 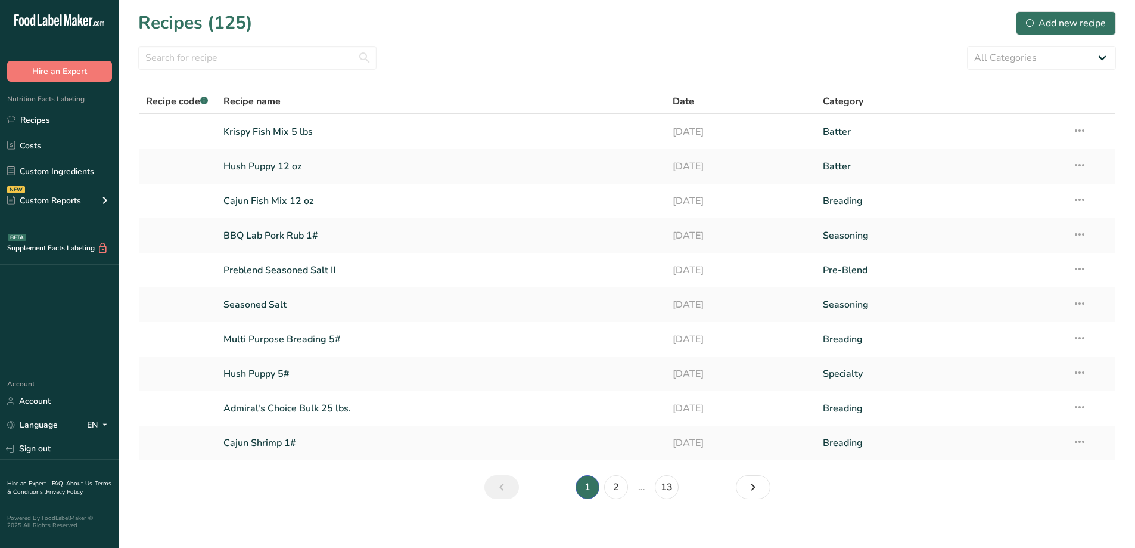 I want to click on a: Hush Puppy 12 oz, so click(x=441, y=166).